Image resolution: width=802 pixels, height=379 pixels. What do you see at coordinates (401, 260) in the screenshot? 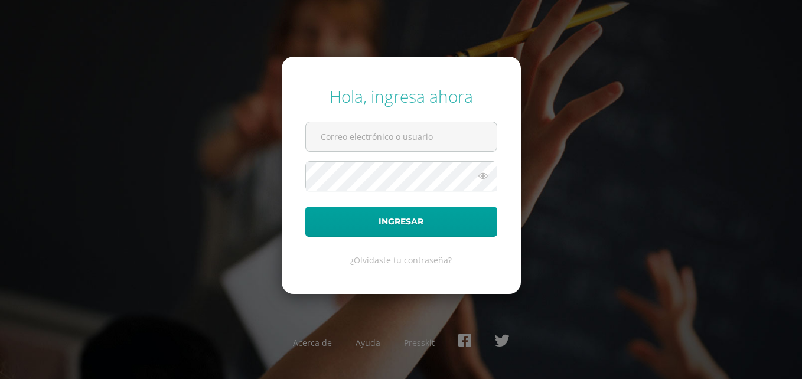
I see `a: ¿Olvidaste tu contraseña?` at bounding box center [401, 260].